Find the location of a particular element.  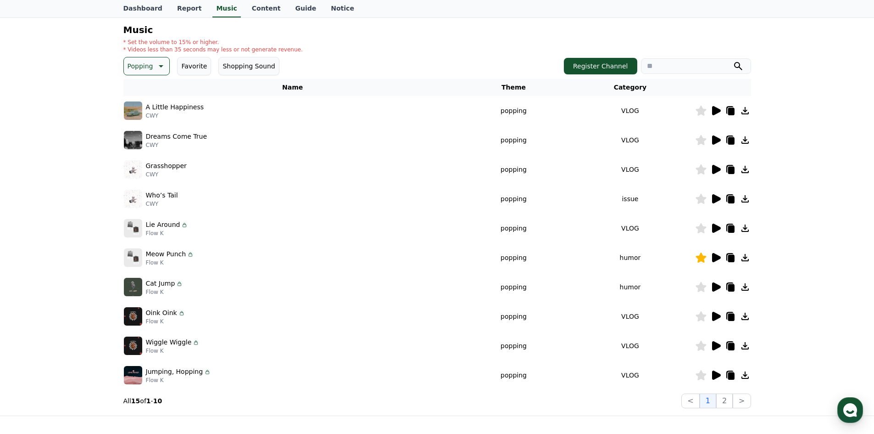

a: Messages is located at coordinates (89, 302).